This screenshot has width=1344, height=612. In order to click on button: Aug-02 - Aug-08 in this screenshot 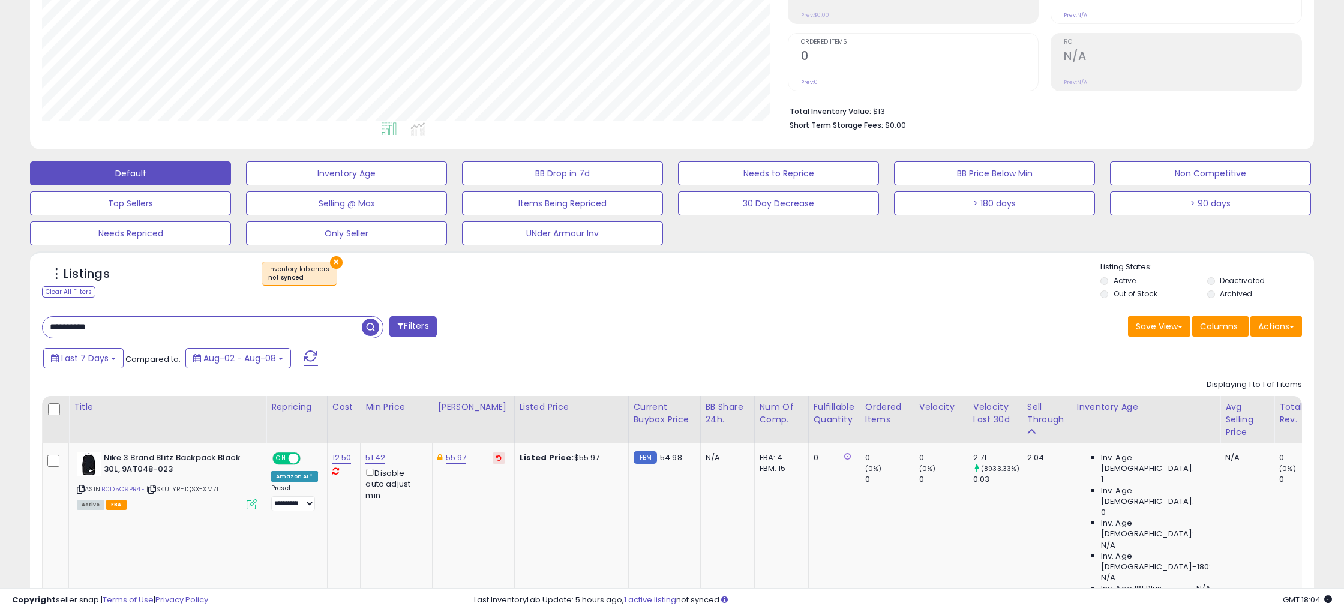, I will do `click(238, 358)`.